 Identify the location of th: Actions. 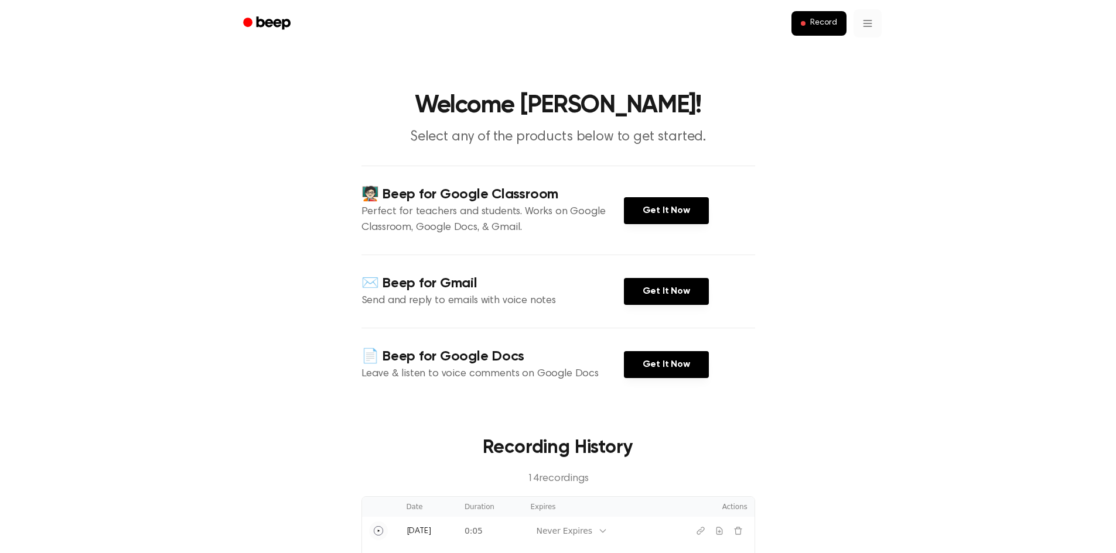
(707, 507).